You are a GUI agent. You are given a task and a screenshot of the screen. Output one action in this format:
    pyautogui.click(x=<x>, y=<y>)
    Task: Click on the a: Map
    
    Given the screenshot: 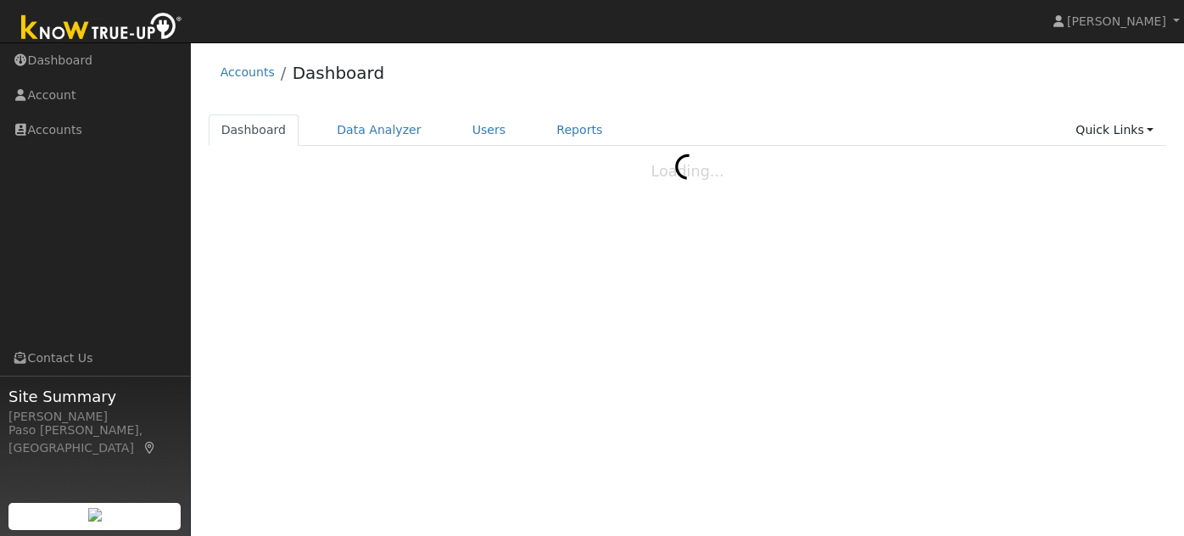 What is the action you would take?
    pyautogui.click(x=150, y=448)
    